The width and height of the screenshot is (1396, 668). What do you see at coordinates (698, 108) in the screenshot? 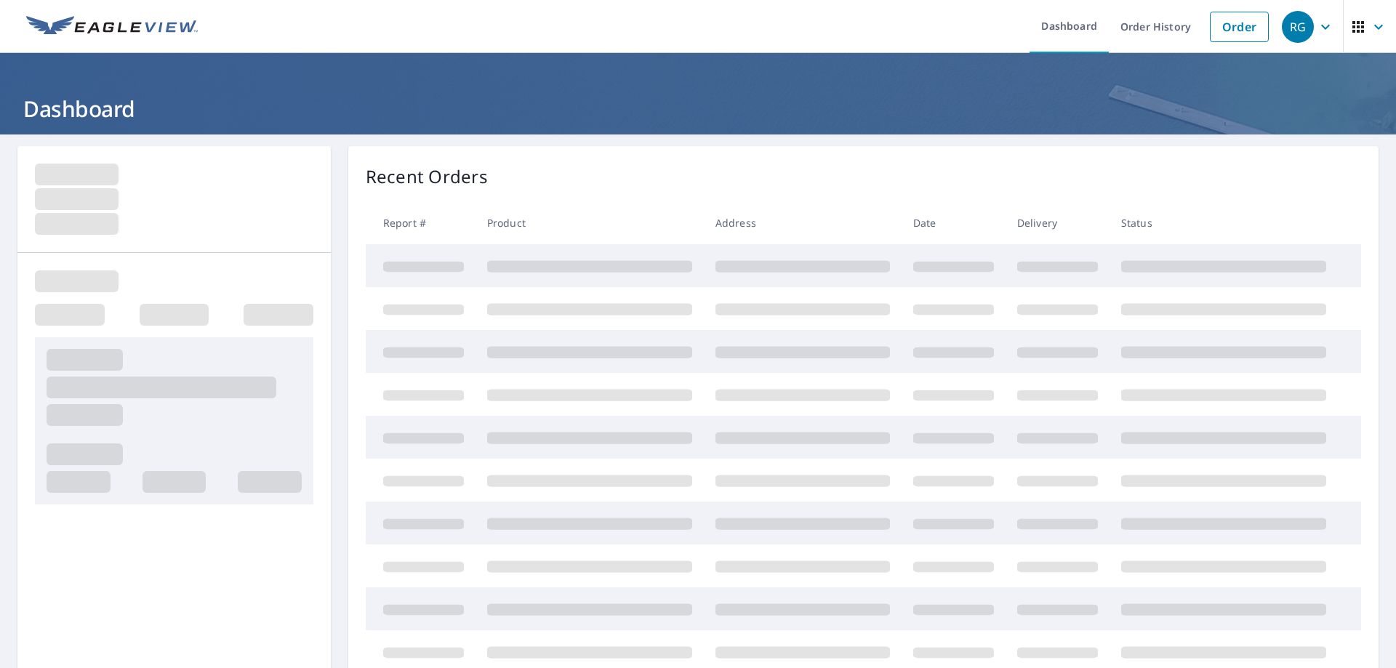
I see `h1: Dashboard` at bounding box center [698, 108].